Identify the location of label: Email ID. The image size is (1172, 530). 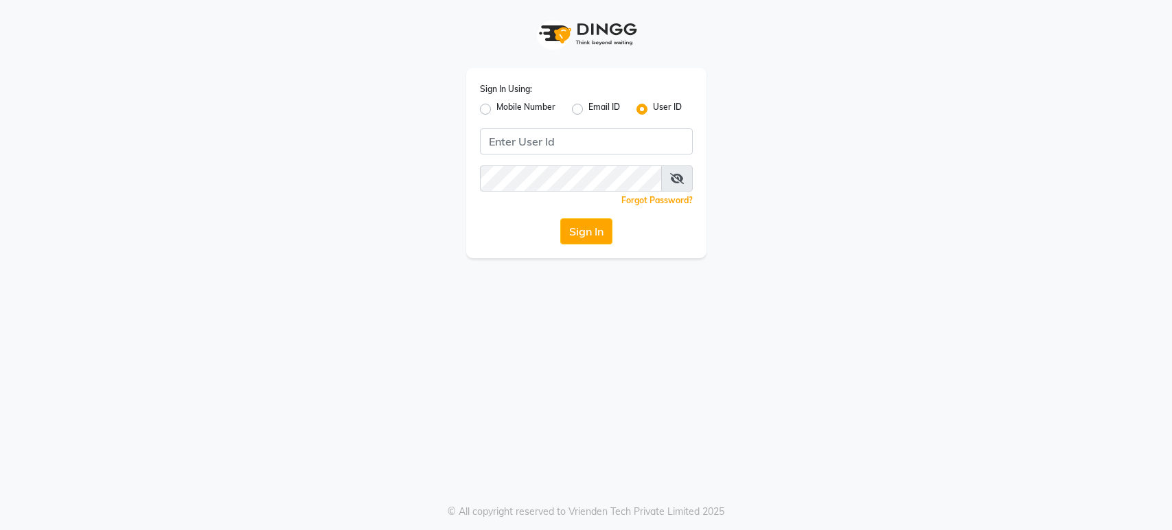
(604, 109).